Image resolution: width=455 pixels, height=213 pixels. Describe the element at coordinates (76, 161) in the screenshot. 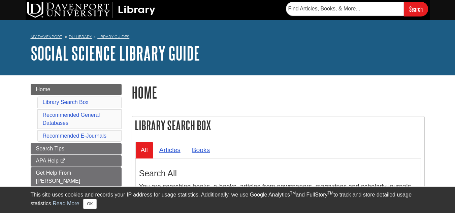

I see `a: APA Help` at that location.